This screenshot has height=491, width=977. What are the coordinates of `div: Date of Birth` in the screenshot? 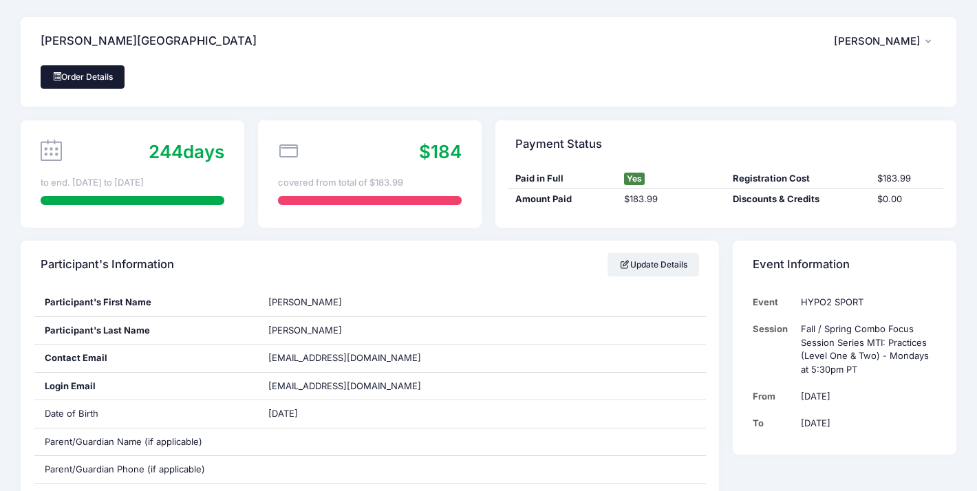 It's located at (146, 414).